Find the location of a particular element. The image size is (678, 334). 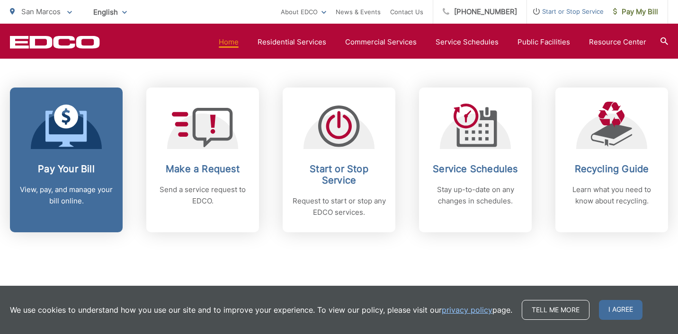

a: Resource Center is located at coordinates (617, 42).